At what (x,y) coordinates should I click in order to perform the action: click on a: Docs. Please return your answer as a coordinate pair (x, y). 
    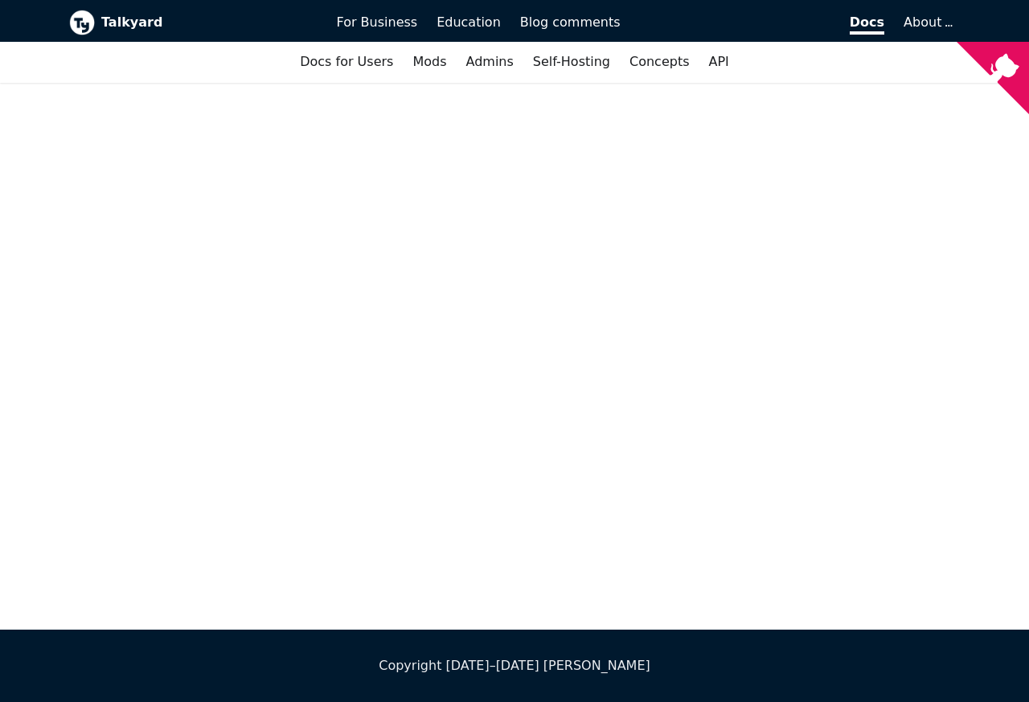
    Looking at the image, I should click on (762, 23).